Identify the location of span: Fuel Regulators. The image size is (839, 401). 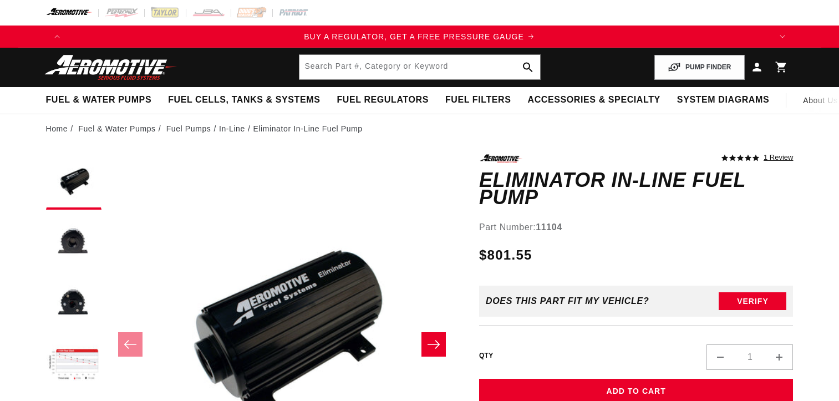
(382, 100).